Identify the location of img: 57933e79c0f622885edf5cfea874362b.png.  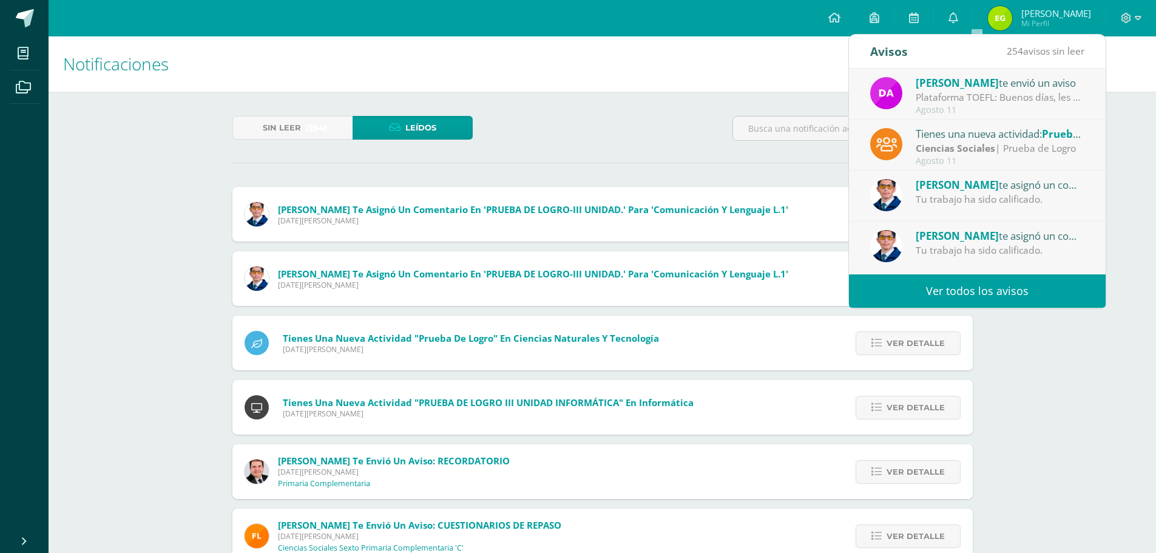
(257, 472).